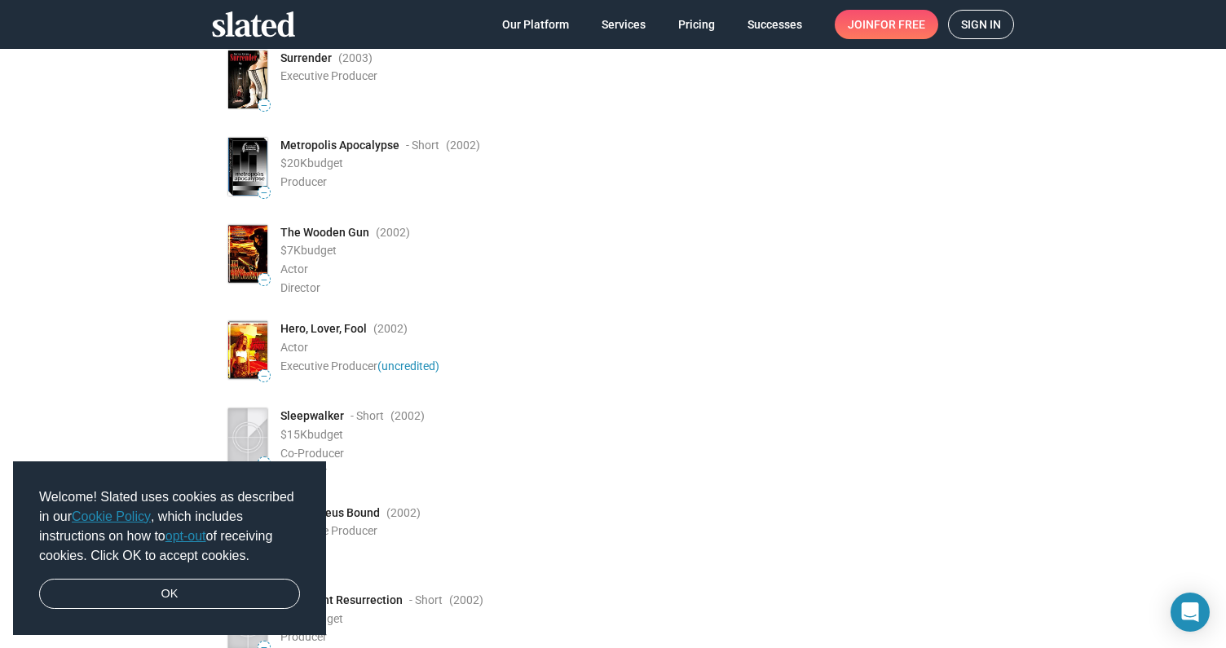 The height and width of the screenshot is (648, 1226). Describe the element at coordinates (312, 416) in the screenshot. I see `span: Sleepwalker` at that location.